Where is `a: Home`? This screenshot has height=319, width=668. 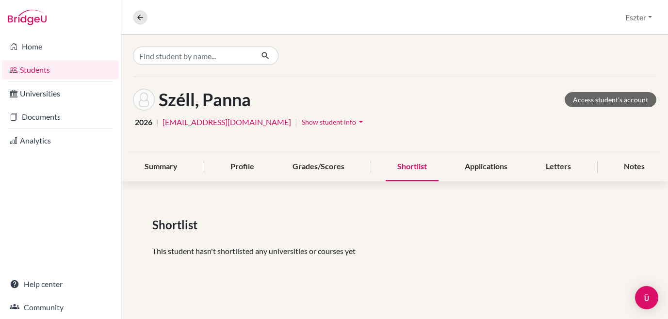
a: Home is located at coordinates (60, 47).